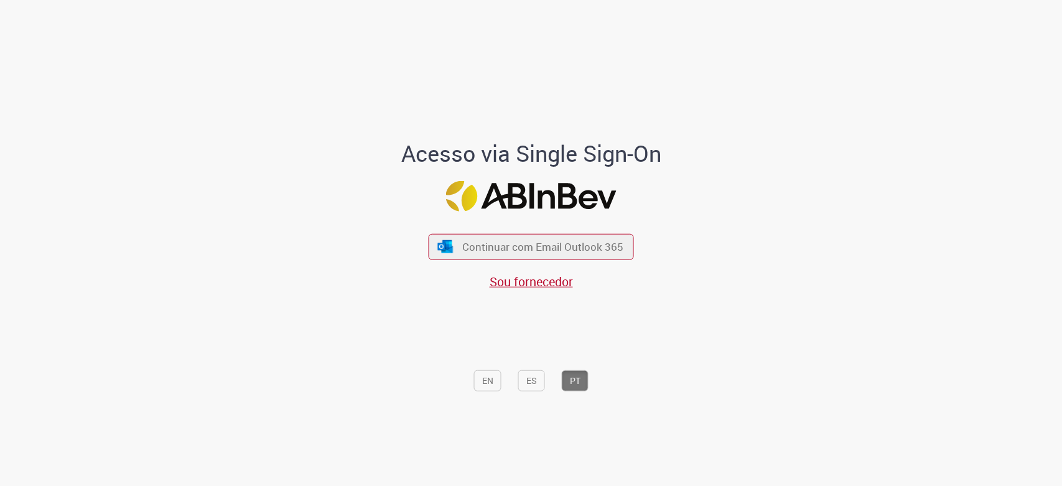 The height and width of the screenshot is (486, 1062). Describe the element at coordinates (532, 195) in the screenshot. I see `img: Logo ABInBev` at that location.